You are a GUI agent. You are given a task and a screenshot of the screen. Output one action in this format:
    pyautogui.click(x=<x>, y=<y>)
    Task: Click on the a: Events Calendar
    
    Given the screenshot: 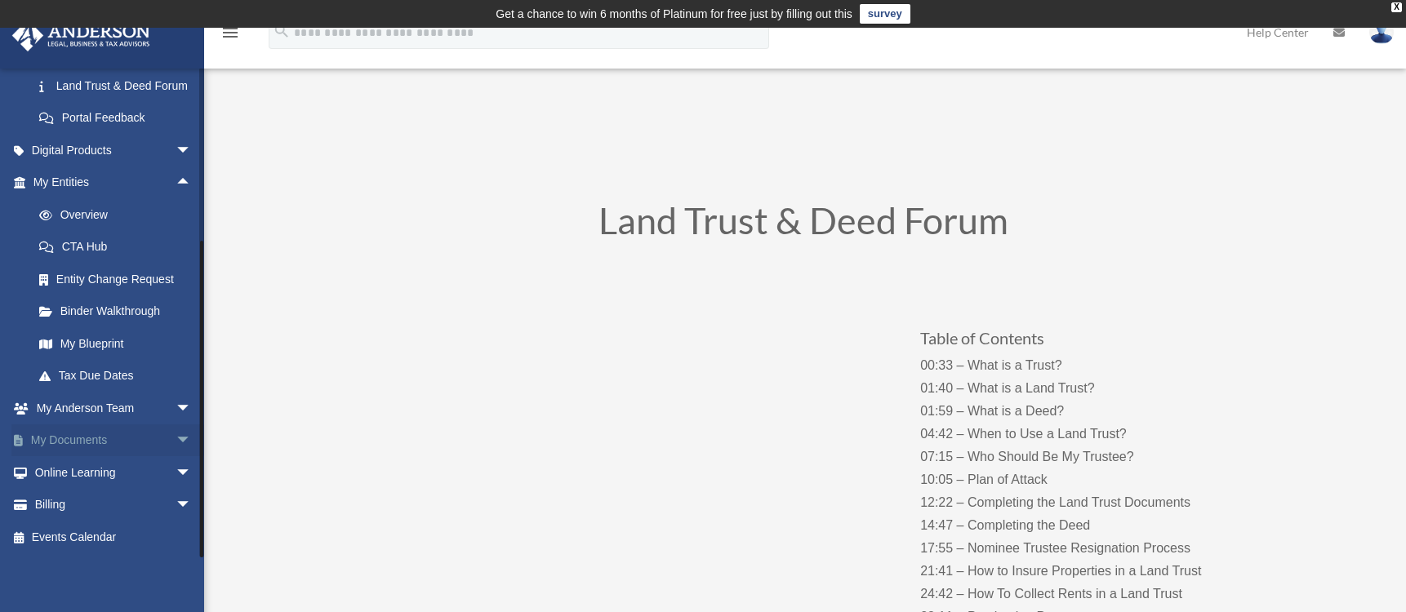 What is the action you would take?
    pyautogui.click(x=113, y=537)
    